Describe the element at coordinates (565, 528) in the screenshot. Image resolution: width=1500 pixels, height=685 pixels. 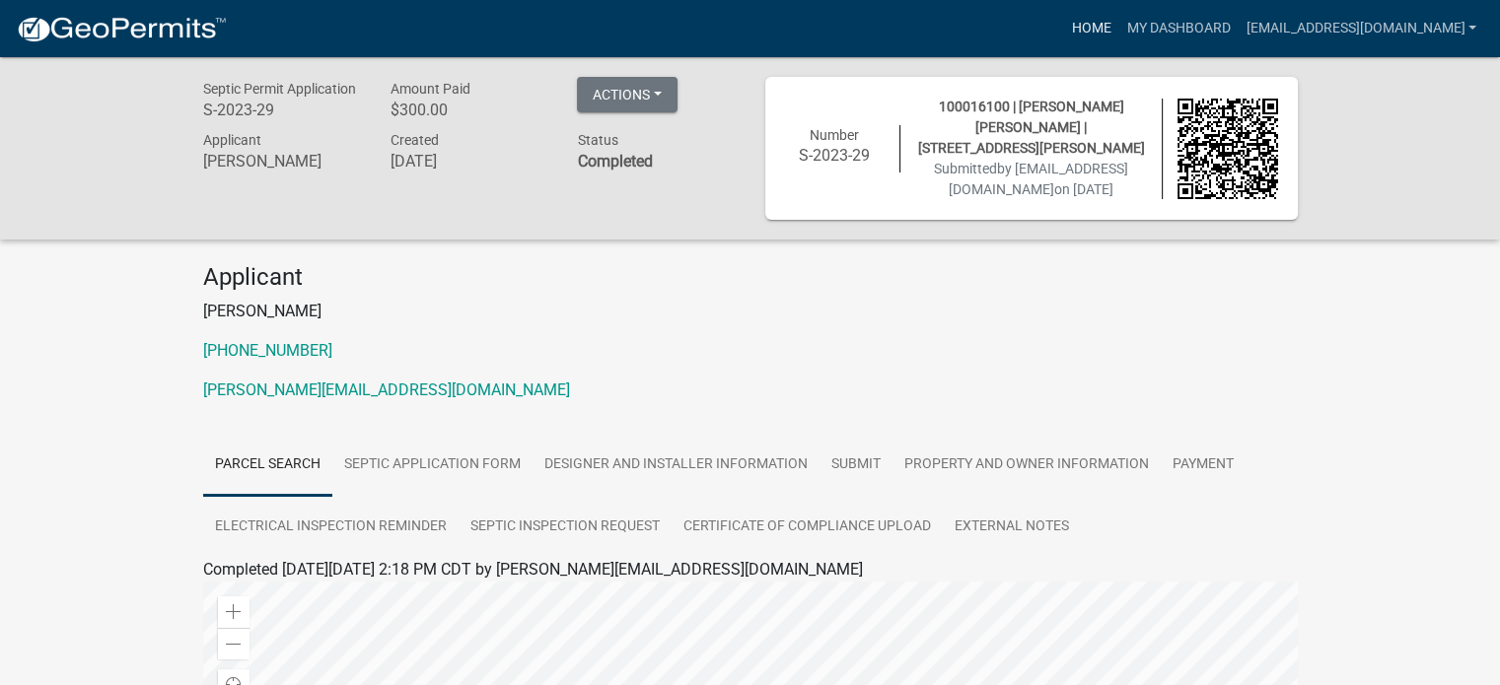
I see `a: Septic Inspection Request` at that location.